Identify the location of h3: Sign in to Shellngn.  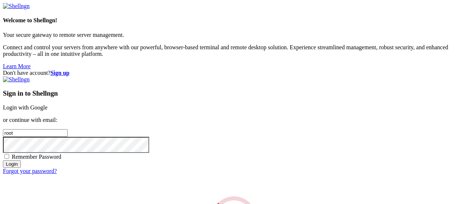
(234, 94).